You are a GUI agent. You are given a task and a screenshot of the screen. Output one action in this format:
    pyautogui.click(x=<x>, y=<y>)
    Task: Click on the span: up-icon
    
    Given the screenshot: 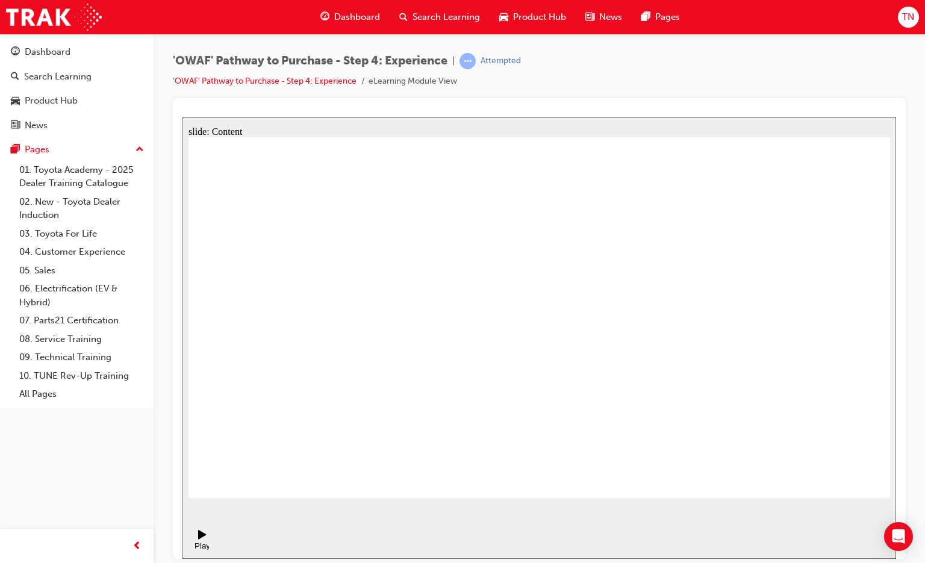 What is the action you would take?
    pyautogui.click(x=140, y=150)
    